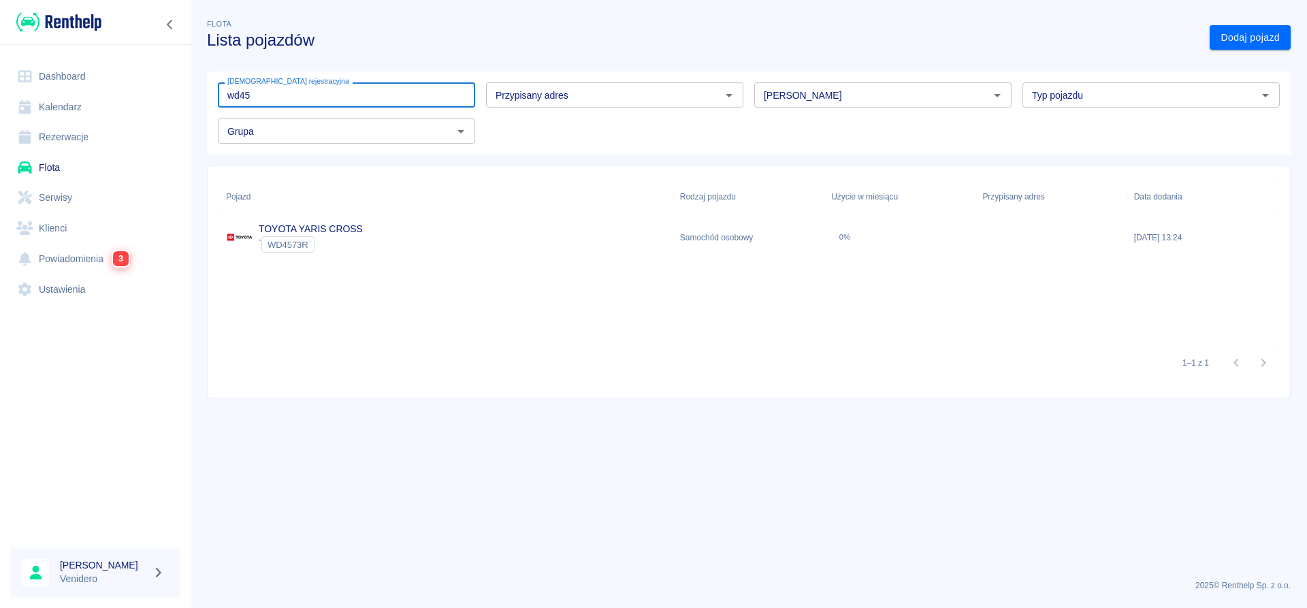  Describe the element at coordinates (95, 228) in the screenshot. I see `a: Klienci` at that location.